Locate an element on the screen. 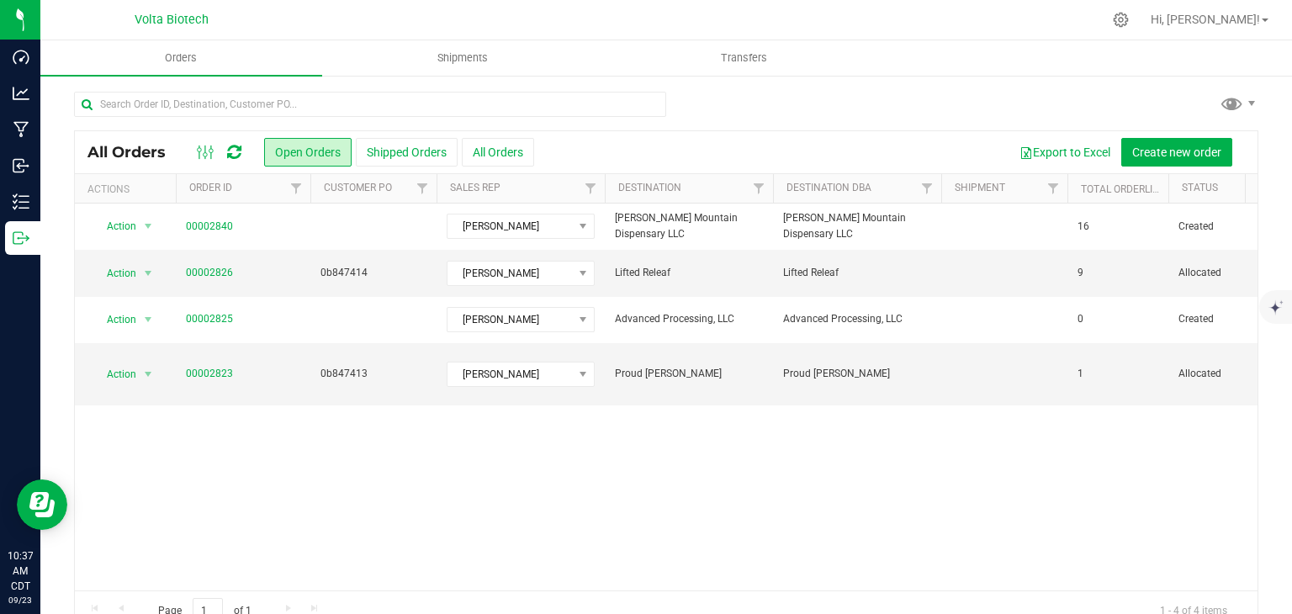  span: 16 is located at coordinates (1083, 226).